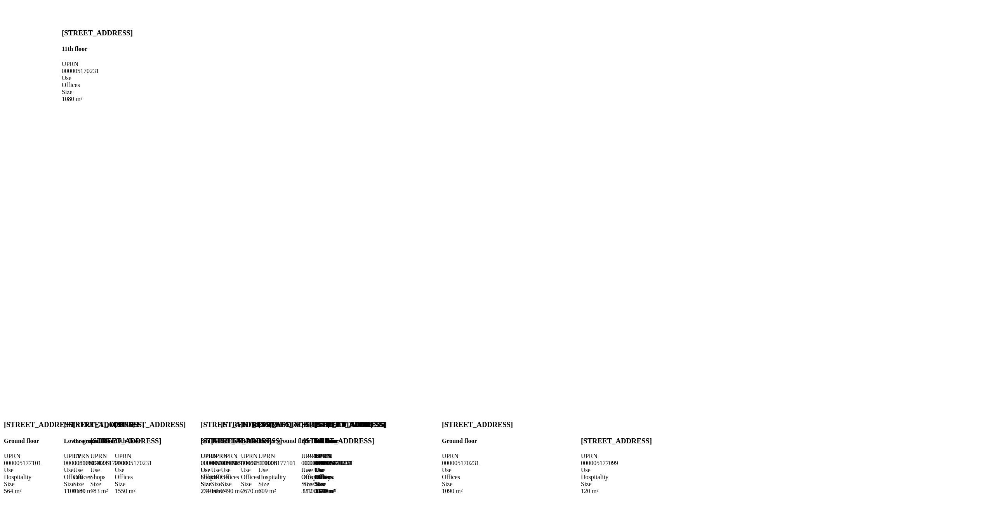 This screenshot has width=994, height=516. I want to click on div: Shops, so click(236, 477).